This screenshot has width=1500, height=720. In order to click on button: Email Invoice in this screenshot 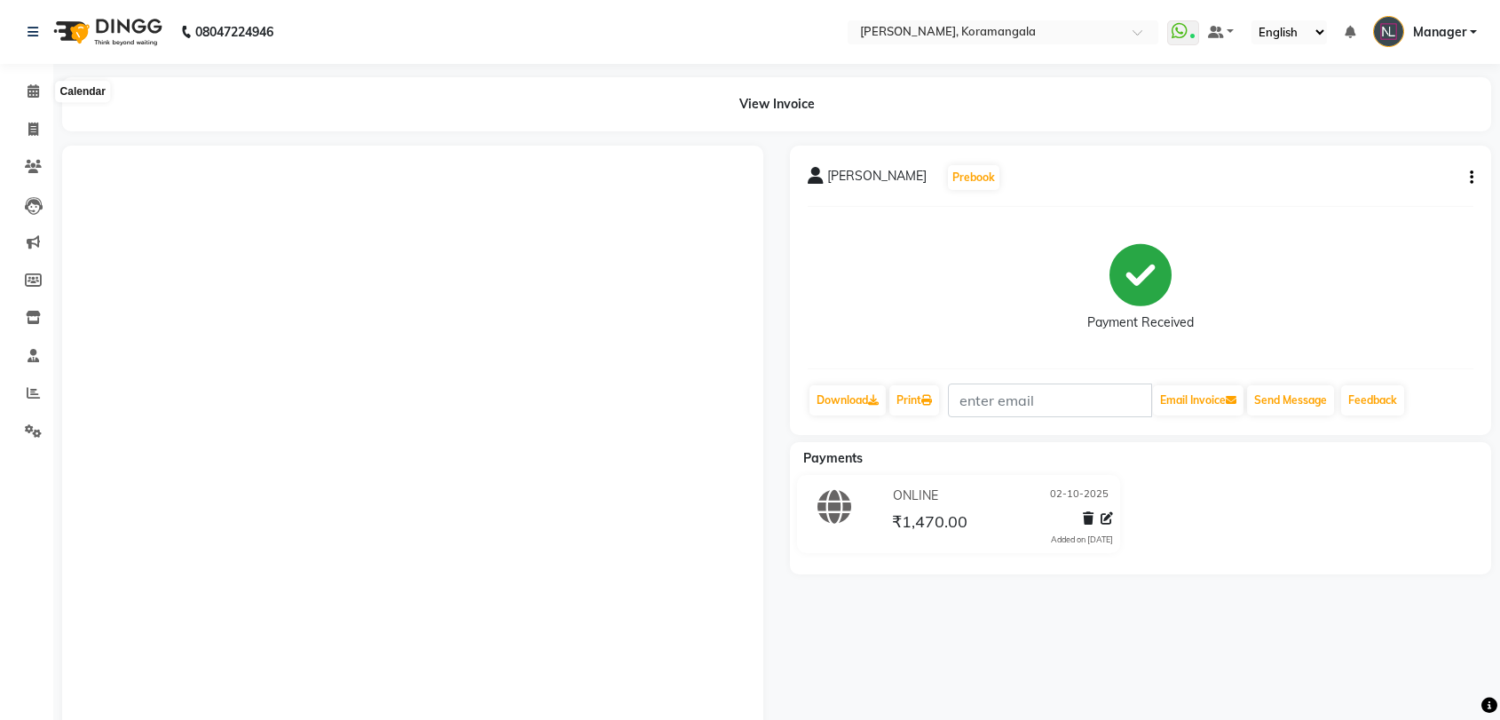, I will do `click(1199, 400)`.